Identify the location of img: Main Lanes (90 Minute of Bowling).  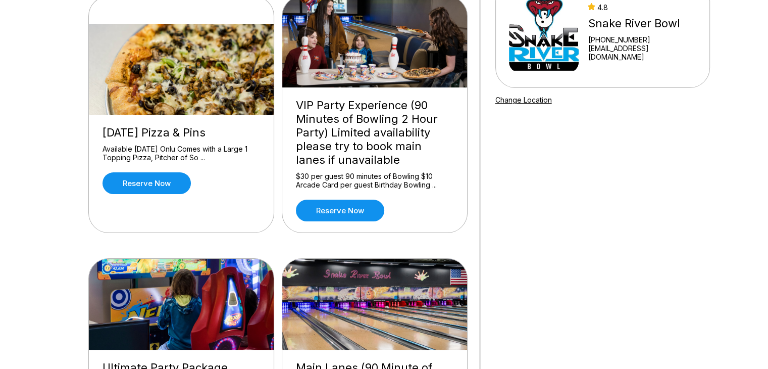
(375, 304).